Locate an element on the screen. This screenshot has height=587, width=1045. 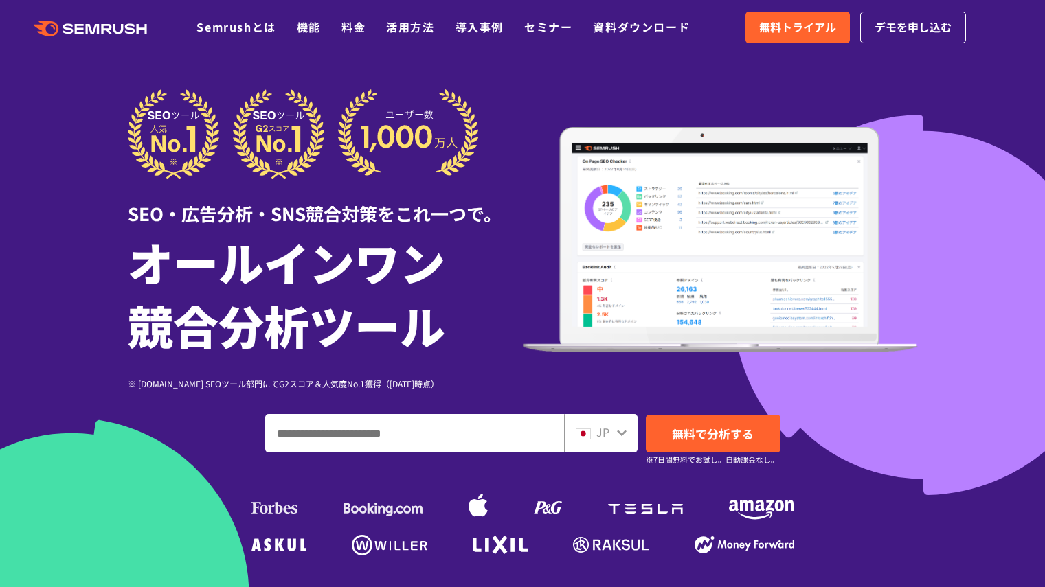
h1: オールインワン 競合分析ツール is located at coordinates (325, 293).